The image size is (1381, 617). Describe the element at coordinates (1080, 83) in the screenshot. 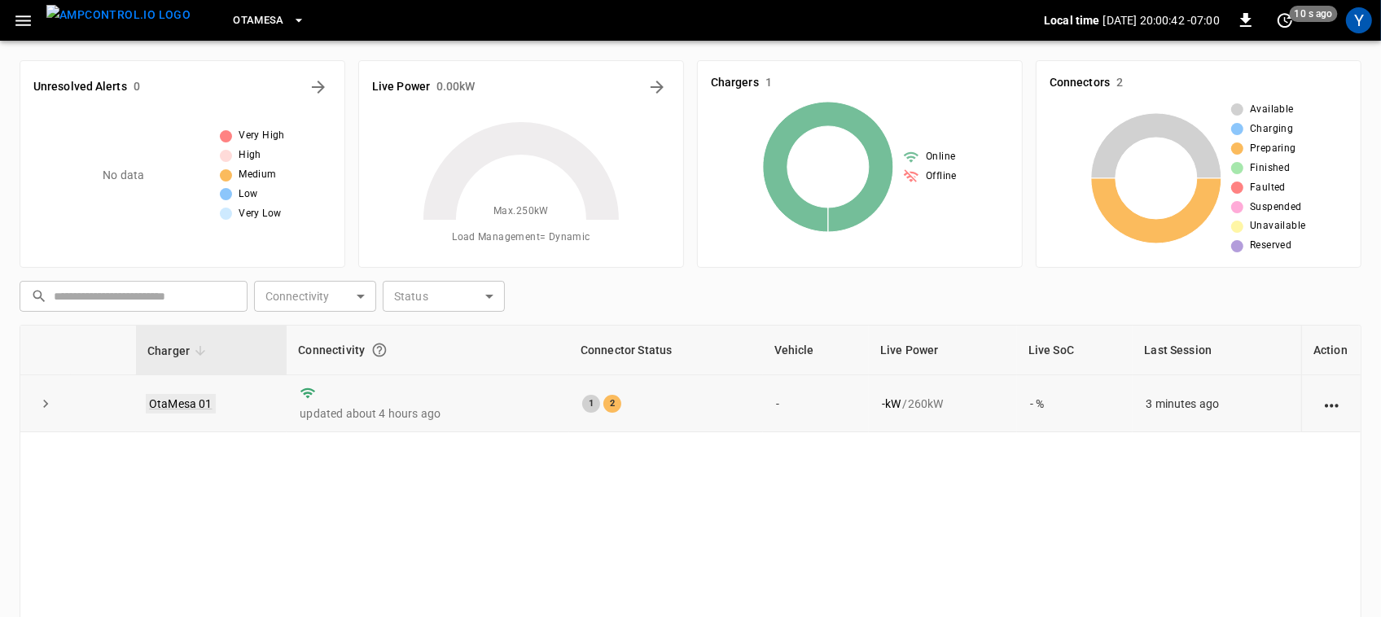

I see `h6: Connectors` at that location.